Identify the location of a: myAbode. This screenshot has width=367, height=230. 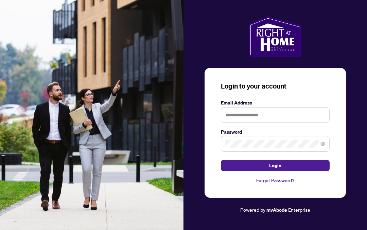
(276, 210).